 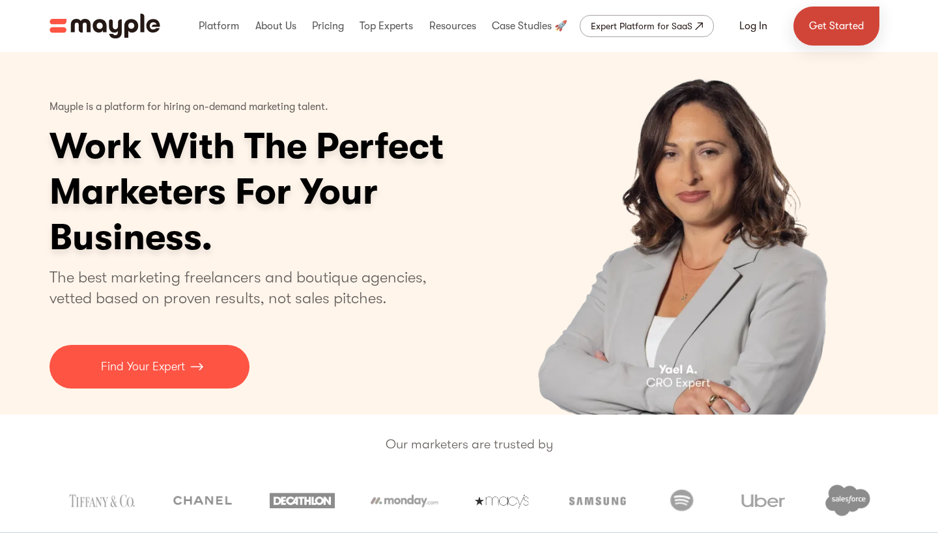 What do you see at coordinates (189, 107) in the screenshot?
I see `p: Mayple is a platform for hiring on-demand marketing talent.` at bounding box center [189, 107].